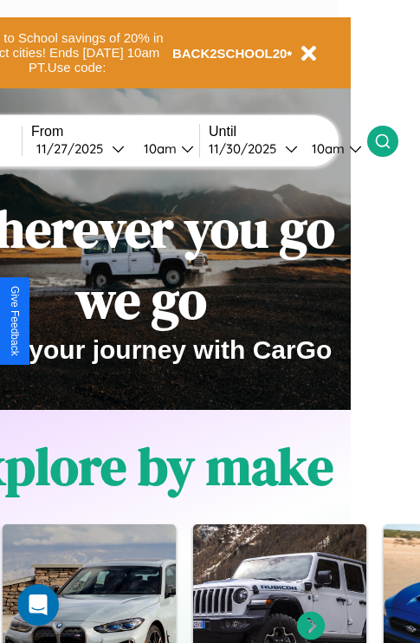  What do you see at coordinates (247, 148) in the screenshot?
I see `div: 11 / 30 / 2025` at bounding box center [247, 148].